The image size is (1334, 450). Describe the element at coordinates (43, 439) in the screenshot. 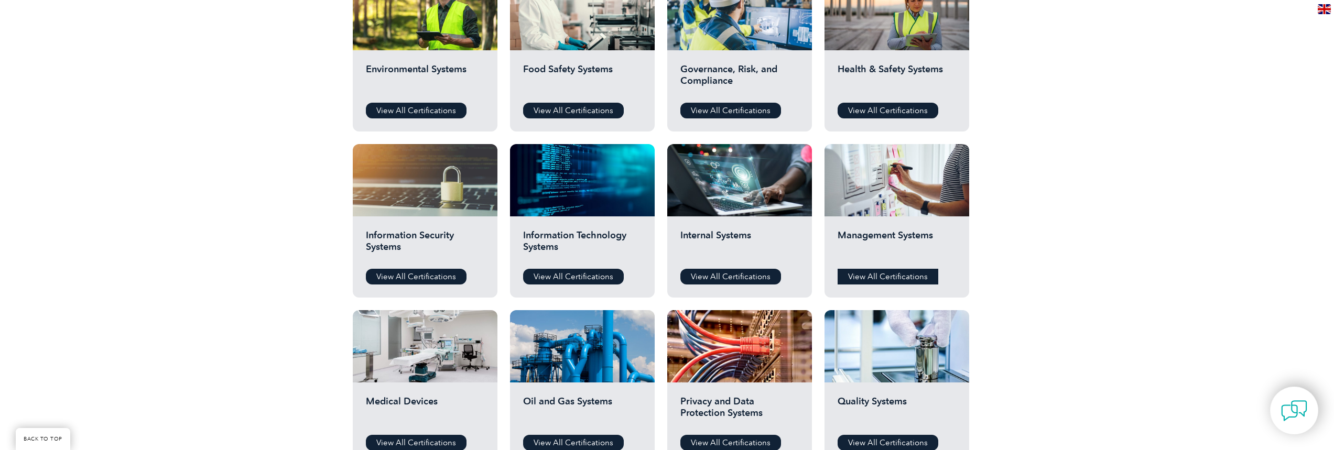

I see `a: BACK TO TOP` at that location.